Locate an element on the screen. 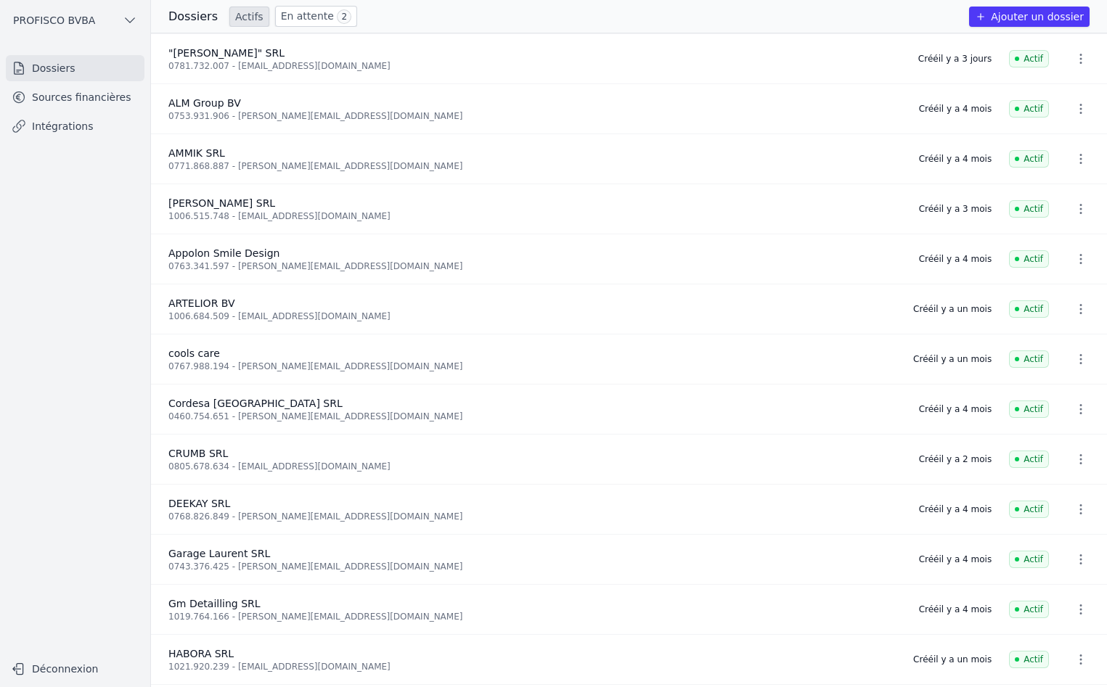  button: Déconnexion is located at coordinates (75, 669).